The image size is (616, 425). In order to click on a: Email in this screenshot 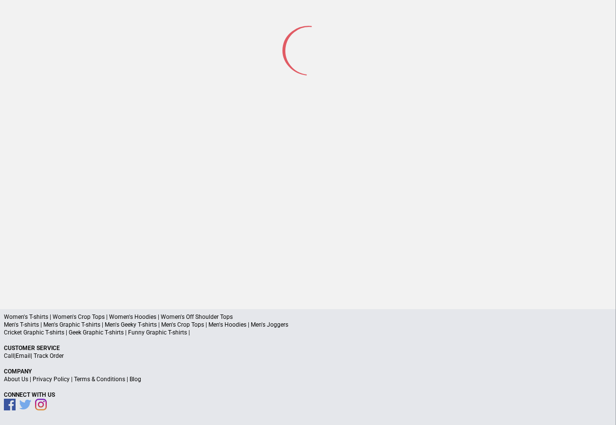, I will do `click(23, 356)`.